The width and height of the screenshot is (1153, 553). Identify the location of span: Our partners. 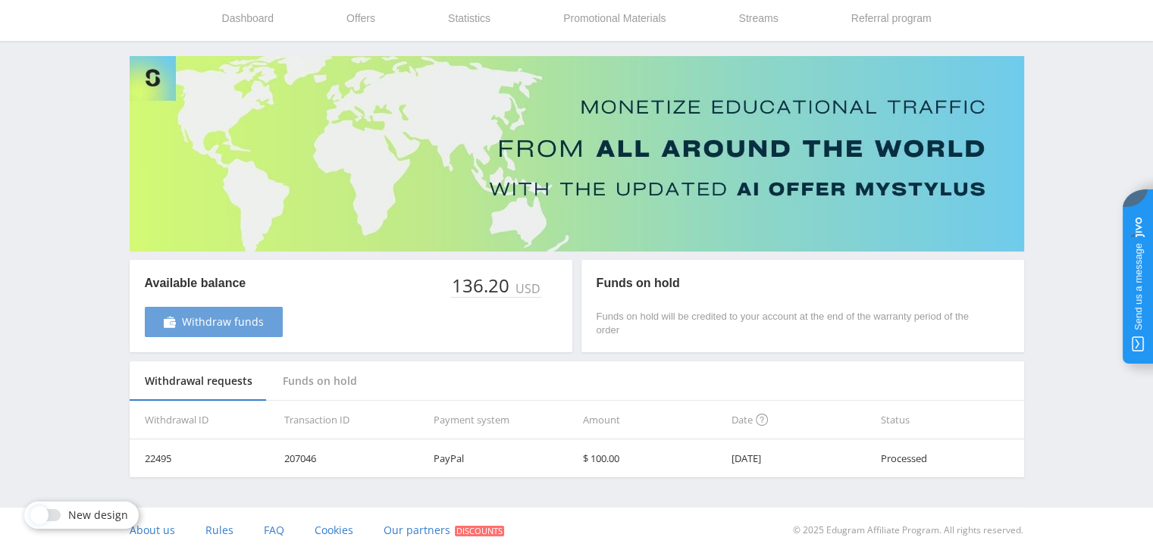
(417, 530).